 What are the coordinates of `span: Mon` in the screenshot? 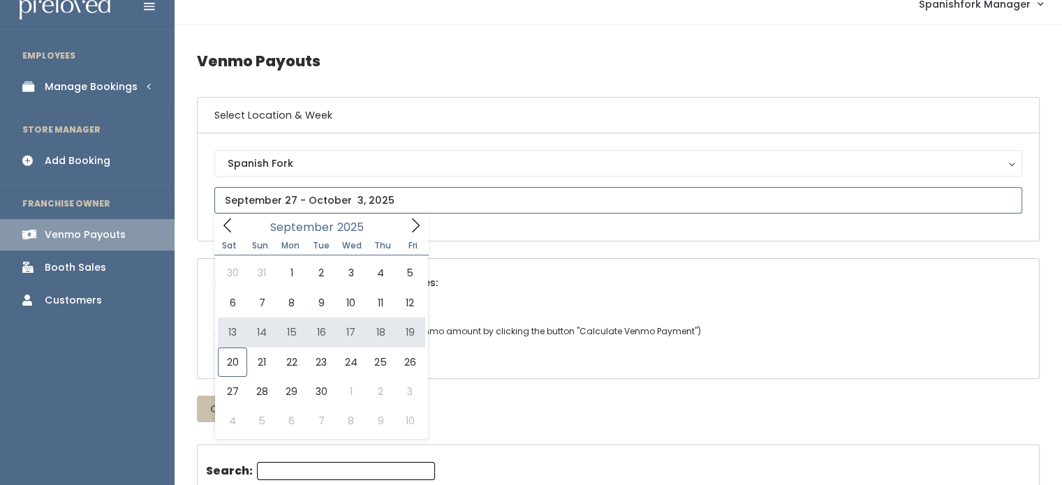 It's located at (290, 246).